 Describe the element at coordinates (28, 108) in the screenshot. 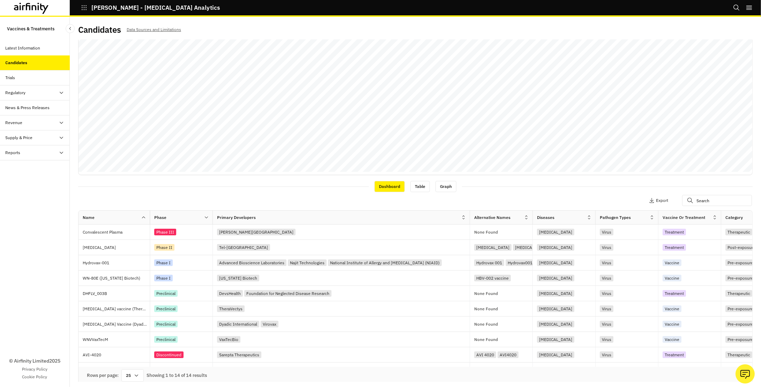

I see `div: News & Press Releases` at that location.